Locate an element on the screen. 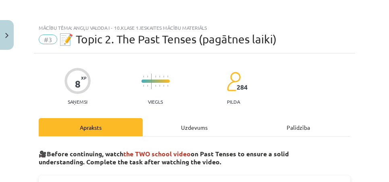 The width and height of the screenshot is (389, 182). div: 8 is located at coordinates (78, 84).